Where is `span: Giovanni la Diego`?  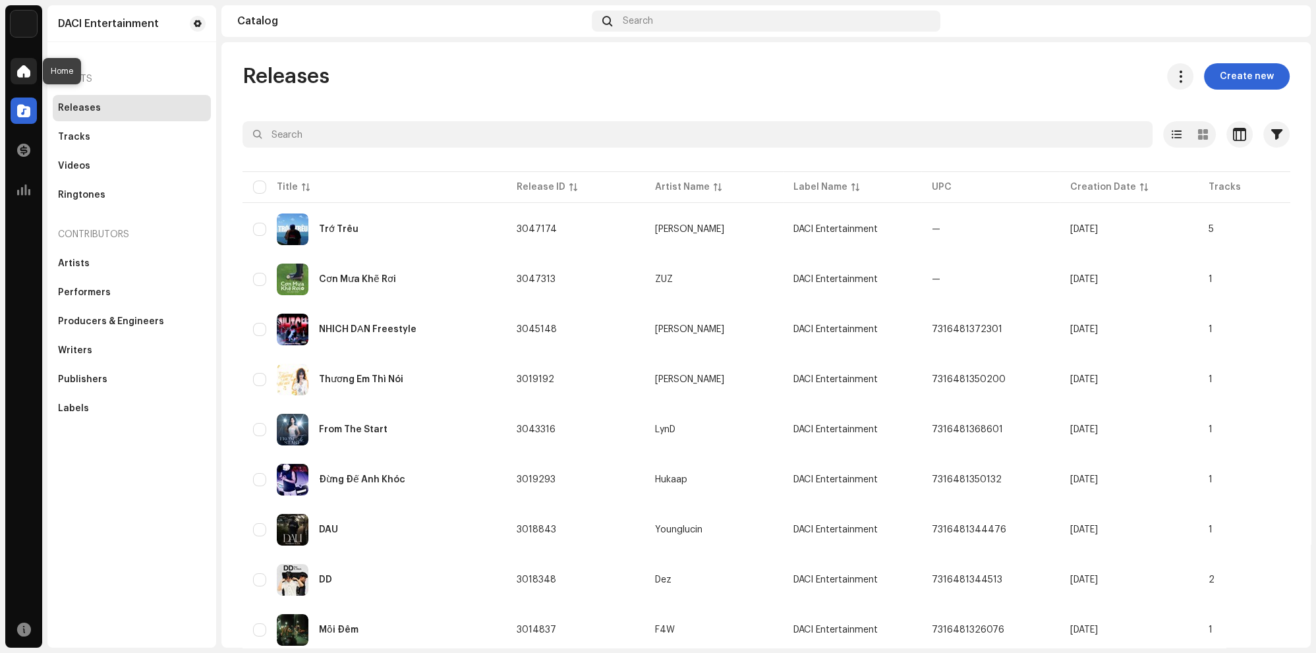
span: Giovanni la Diego is located at coordinates (714, 329).